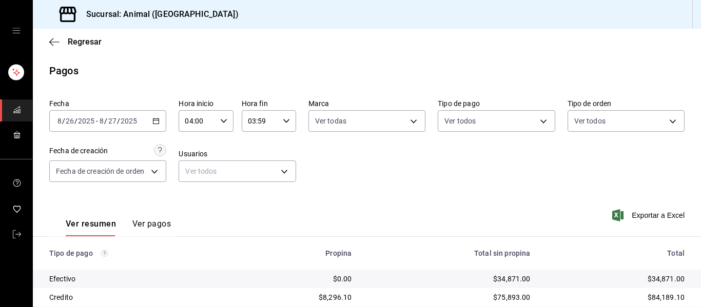 Image resolution: width=701 pixels, height=307 pixels. What do you see at coordinates (100, 171) in the screenshot?
I see `span: Fecha de creación de orden` at bounding box center [100, 171].